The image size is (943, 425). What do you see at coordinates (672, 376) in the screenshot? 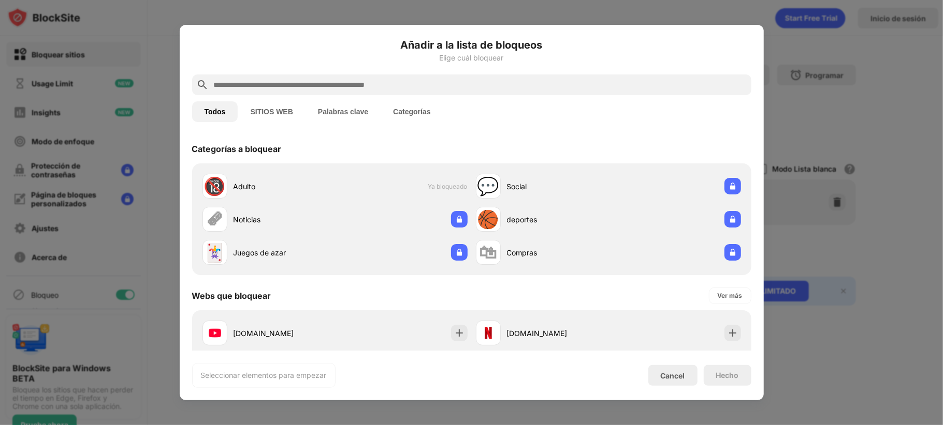
I see `div: Cancel` at bounding box center [672, 376].